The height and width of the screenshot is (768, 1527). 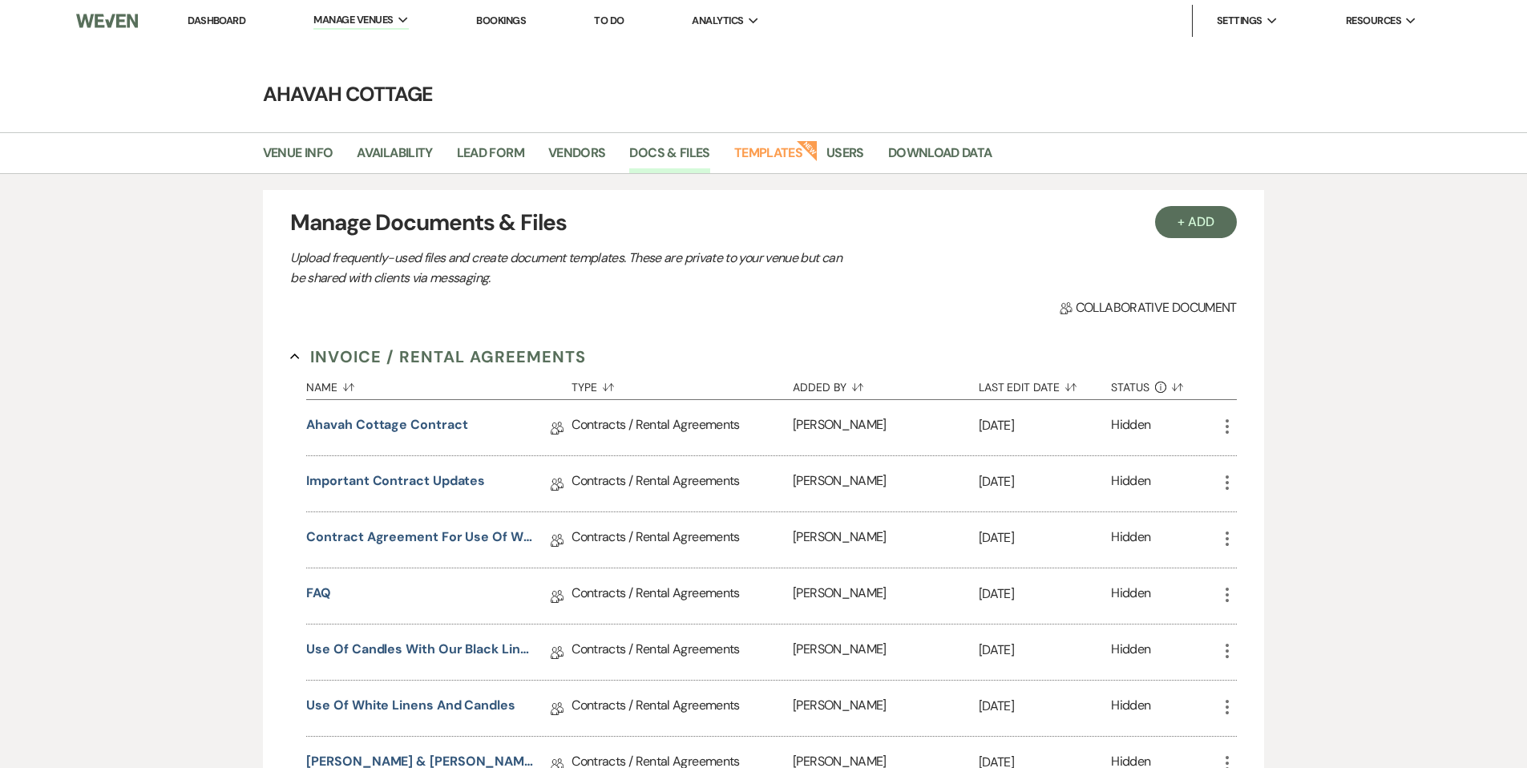 I want to click on span: Analytics, so click(x=717, y=21).